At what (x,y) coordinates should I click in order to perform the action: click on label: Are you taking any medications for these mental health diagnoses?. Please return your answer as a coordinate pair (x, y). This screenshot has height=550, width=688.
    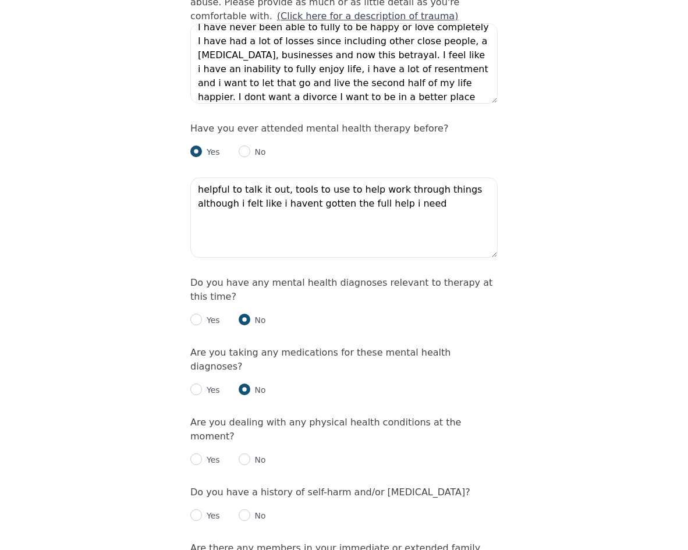
    Looking at the image, I should click on (320, 359).